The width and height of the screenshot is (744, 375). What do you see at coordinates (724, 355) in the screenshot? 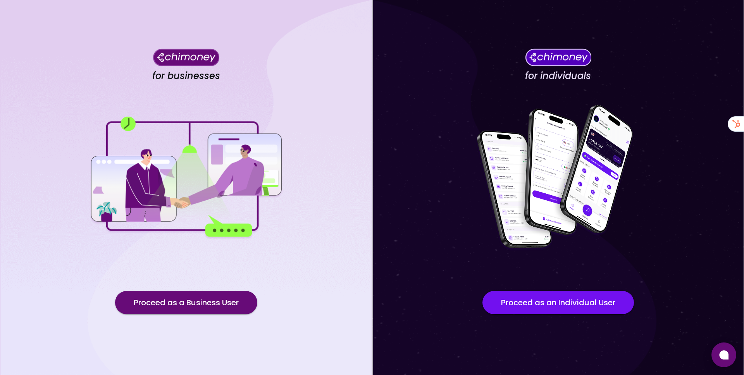
I see `button: Open chat window` at bounding box center [724, 355].